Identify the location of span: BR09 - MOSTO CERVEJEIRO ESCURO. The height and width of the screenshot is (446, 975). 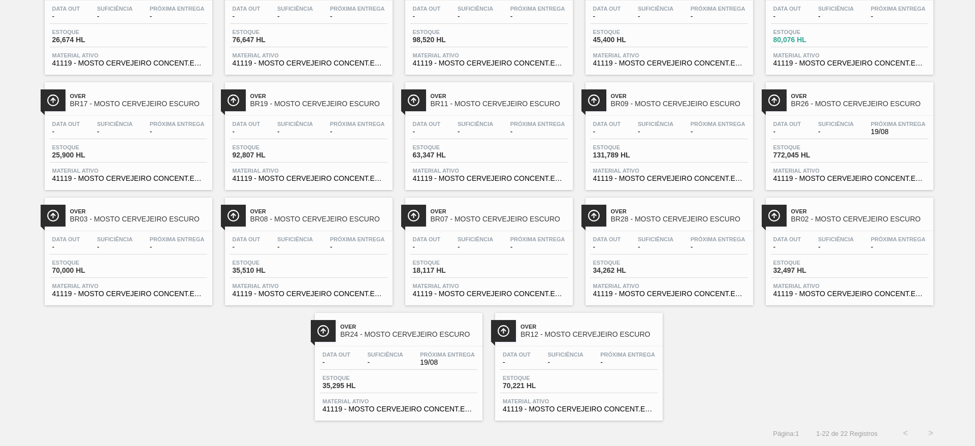
(679, 104).